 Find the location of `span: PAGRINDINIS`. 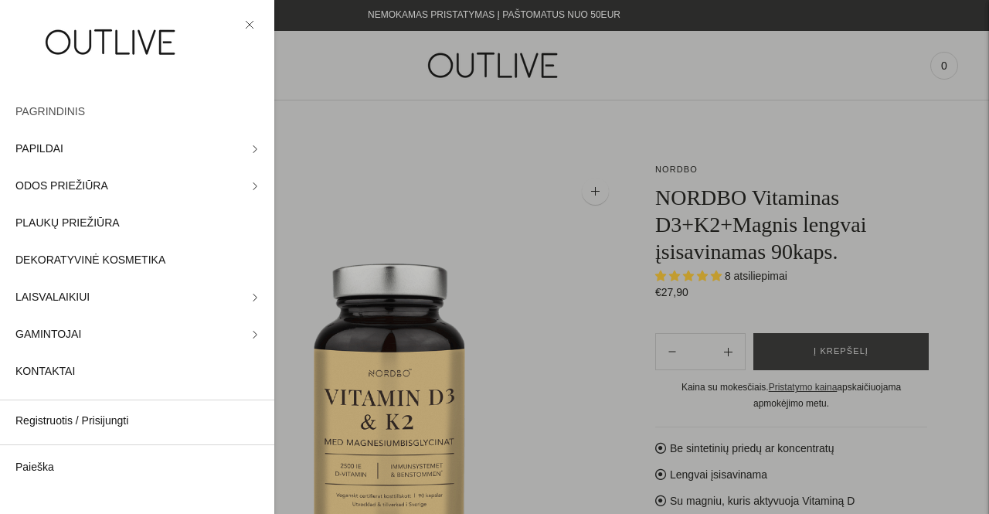

span: PAGRINDINIS is located at coordinates (50, 112).